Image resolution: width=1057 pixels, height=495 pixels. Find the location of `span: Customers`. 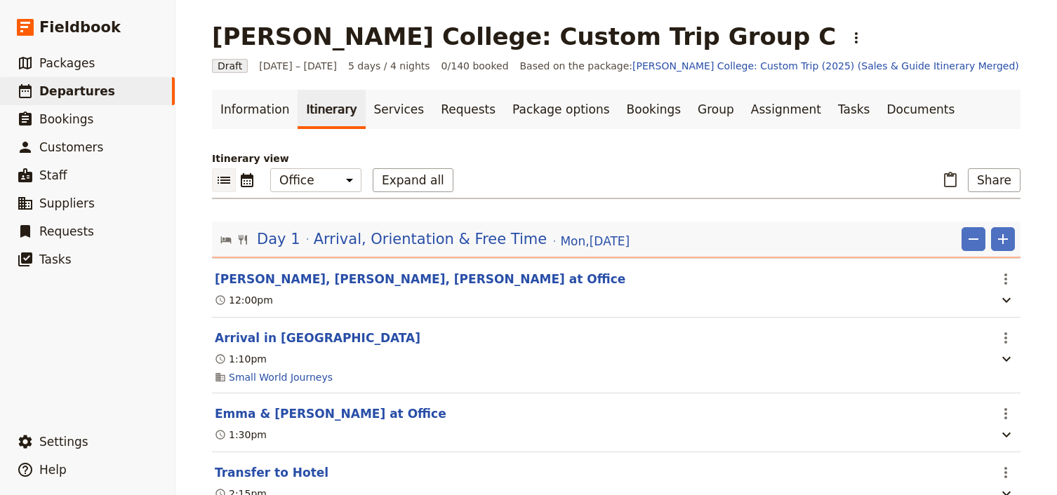

span: Customers is located at coordinates (71, 147).